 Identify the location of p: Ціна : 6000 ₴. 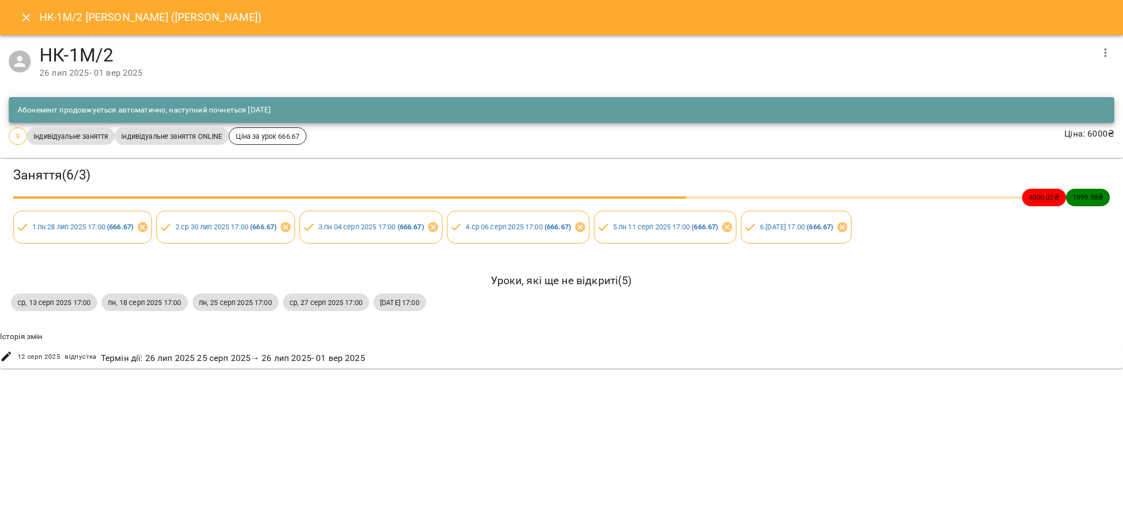
(1089, 134).